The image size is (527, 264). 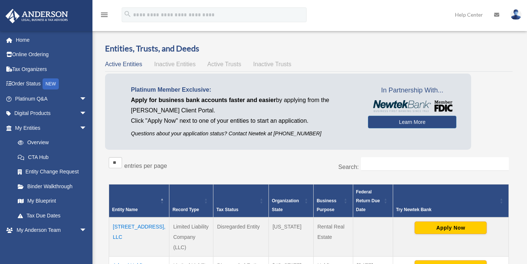 I want to click on i: search, so click(x=128, y=14).